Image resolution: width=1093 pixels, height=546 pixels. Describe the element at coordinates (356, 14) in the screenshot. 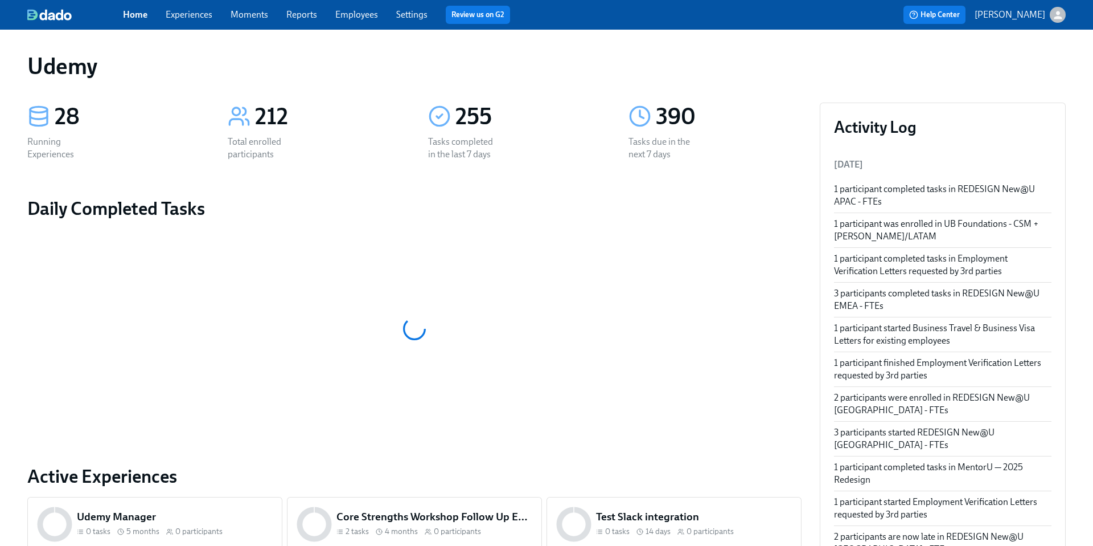

I see `a: Employees` at that location.